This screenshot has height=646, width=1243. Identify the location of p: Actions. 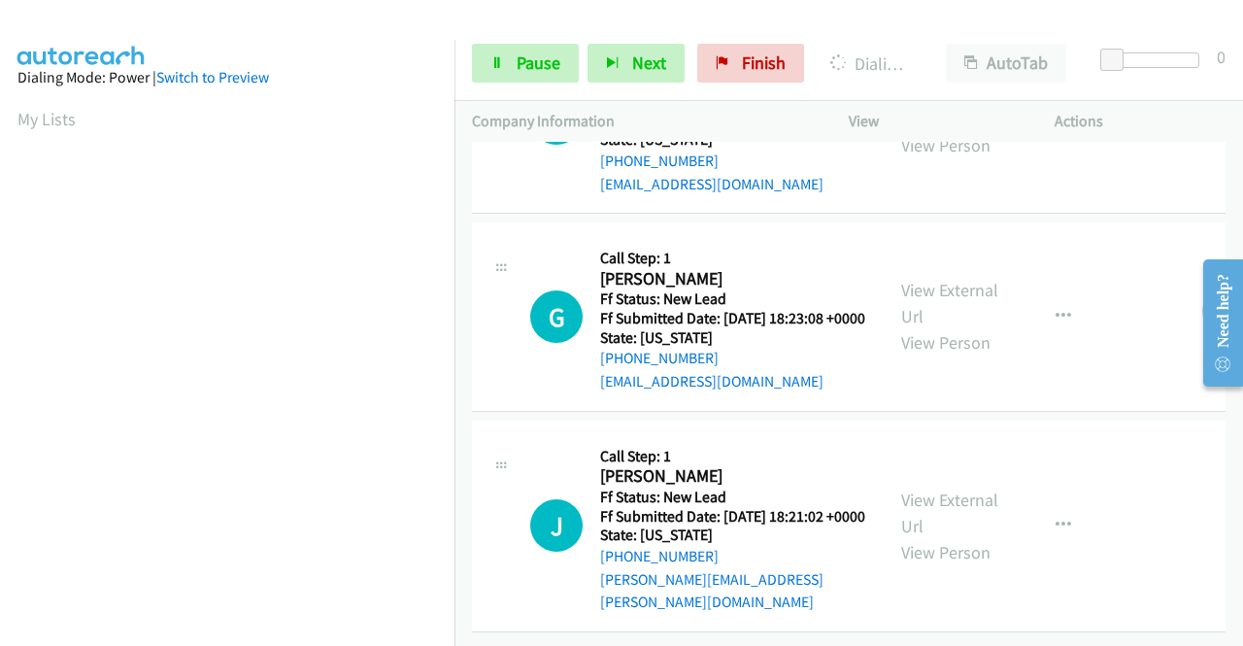
(1140, 121).